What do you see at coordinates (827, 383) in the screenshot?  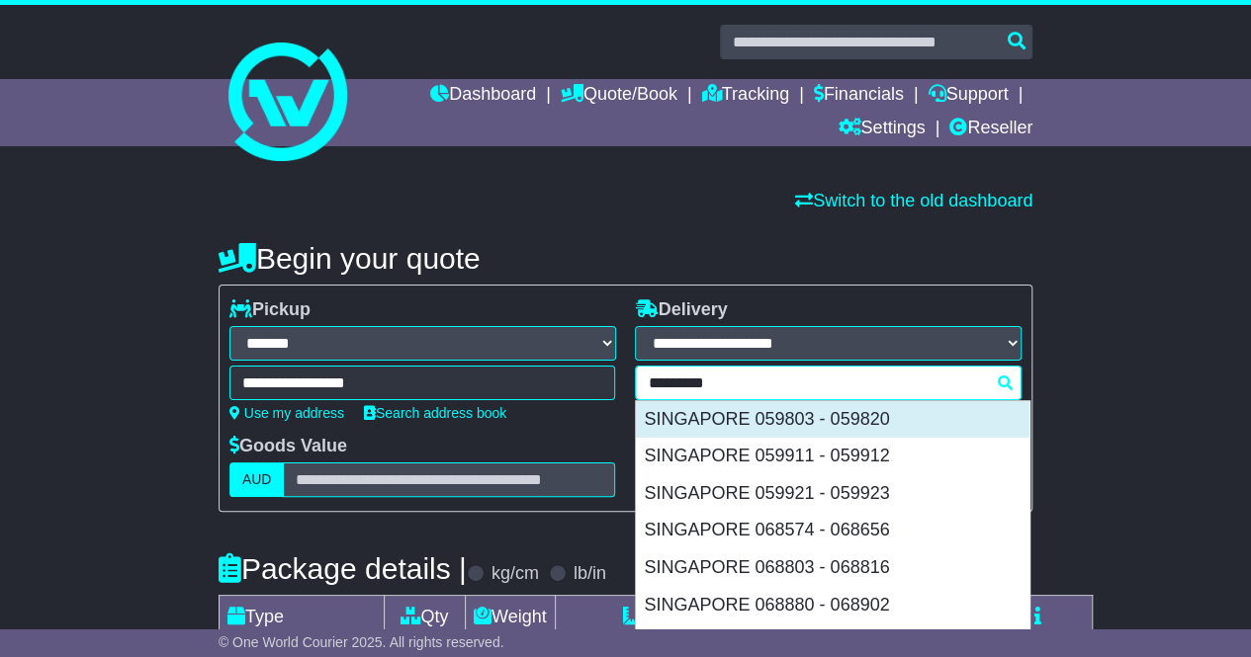 I see `typeahead: Please provide city` at bounding box center [827, 383].